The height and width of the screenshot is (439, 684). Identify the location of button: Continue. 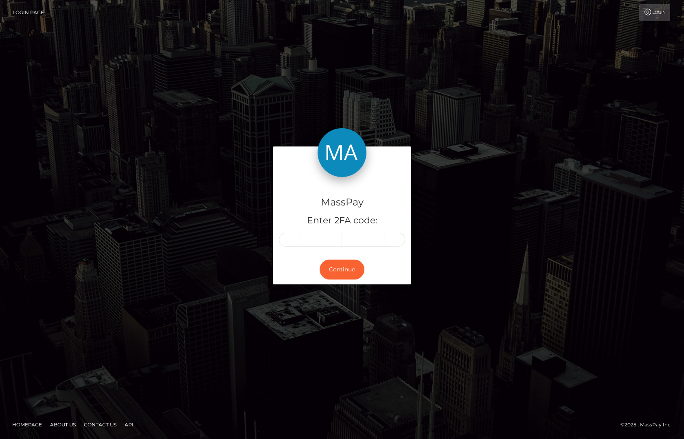
(342, 269).